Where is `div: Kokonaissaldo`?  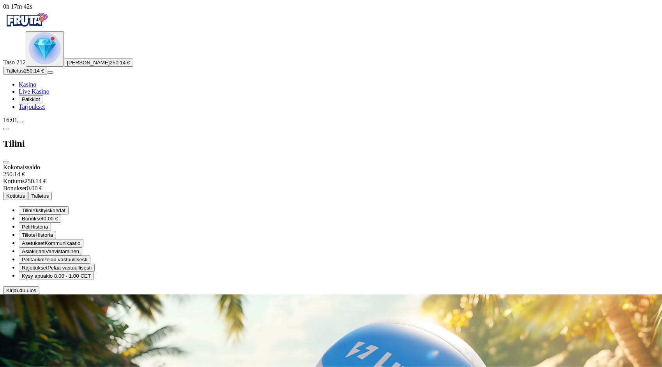 div: Kokonaissaldo is located at coordinates (331, 171).